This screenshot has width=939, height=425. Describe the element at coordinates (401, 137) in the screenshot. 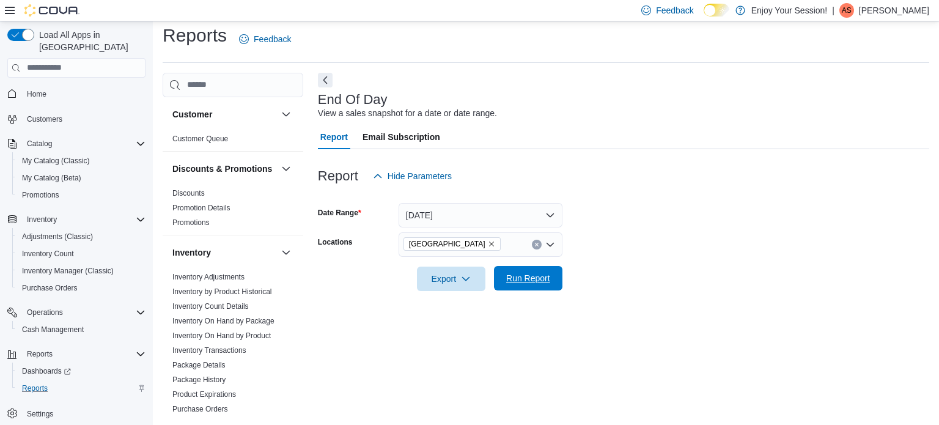

I see `span: Email Subscription` at that location.